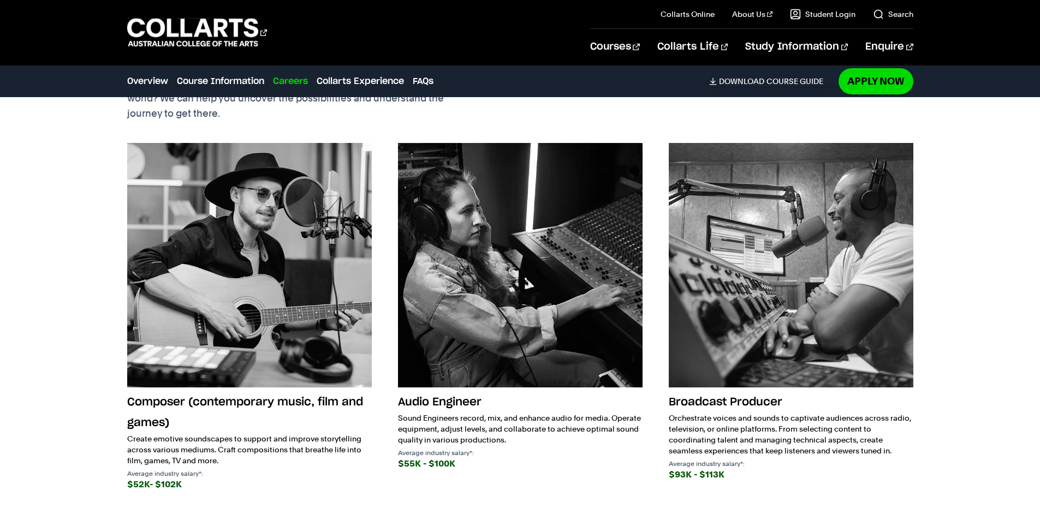 Image resolution: width=1040 pixels, height=520 pixels. Describe the element at coordinates (360, 81) in the screenshot. I see `a: Collarts Experience` at that location.